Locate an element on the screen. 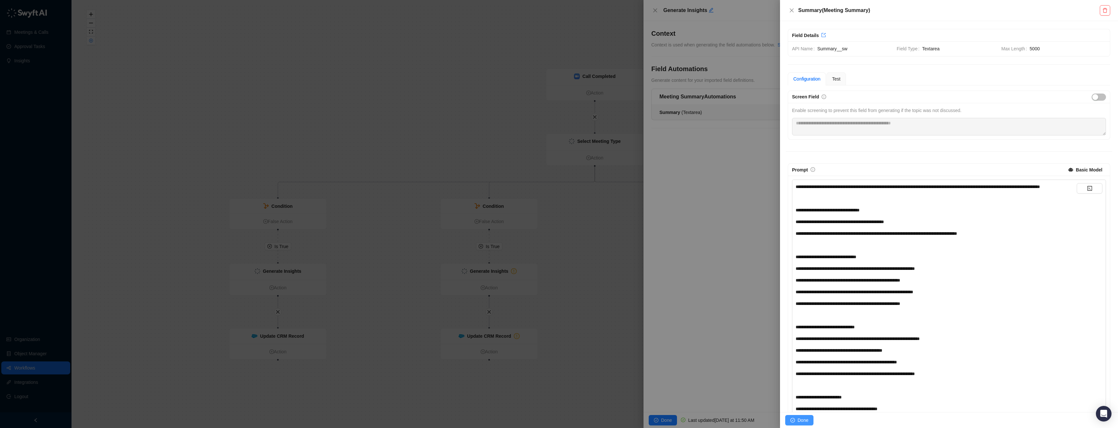  span: Textarea is located at coordinates (959, 49).